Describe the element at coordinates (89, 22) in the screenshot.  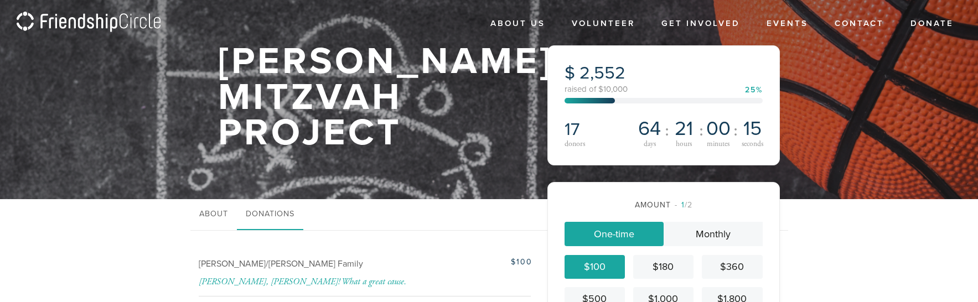
I see `img: logo_fc.png` at that location.